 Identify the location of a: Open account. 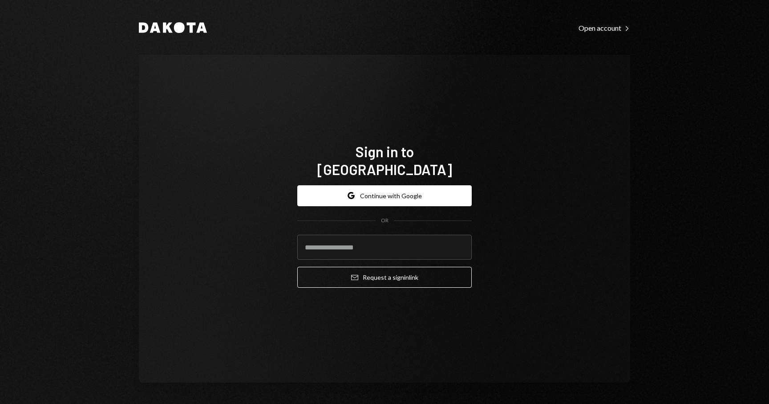
(604, 28).